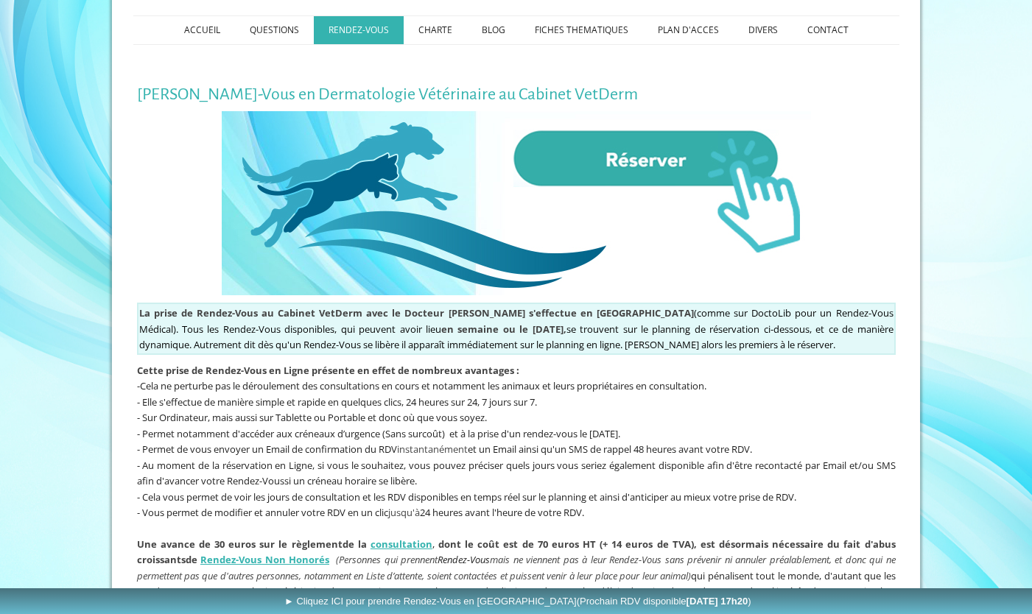 The width and height of the screenshot is (1032, 614). What do you see at coordinates (345, 371) in the screenshot?
I see `span: rise de Rendez-Vous en Ligne présente en effet de nombreux avantages :` at bounding box center [345, 371].